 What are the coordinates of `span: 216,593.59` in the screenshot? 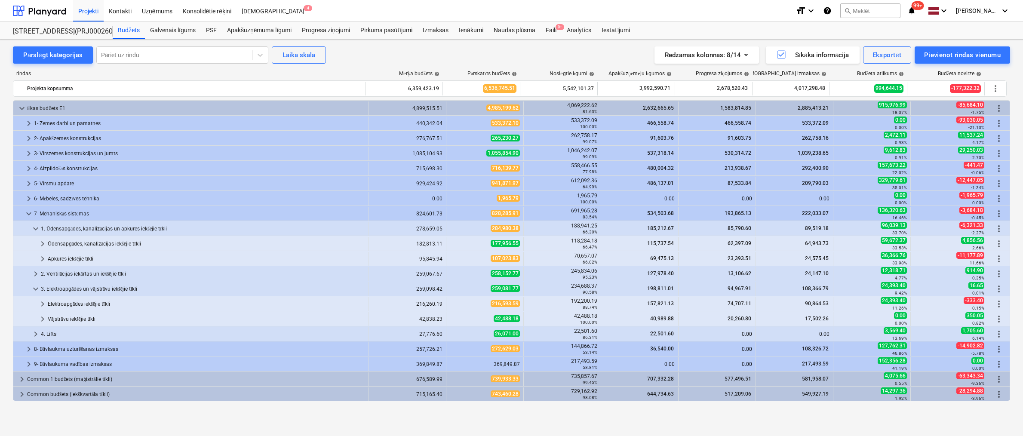 It's located at (505, 304).